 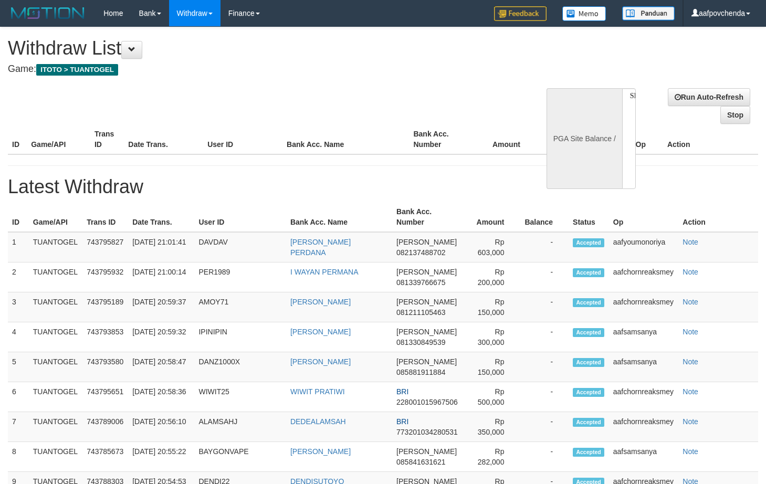 I want to click on td: Rp 350,000, so click(x=491, y=427).